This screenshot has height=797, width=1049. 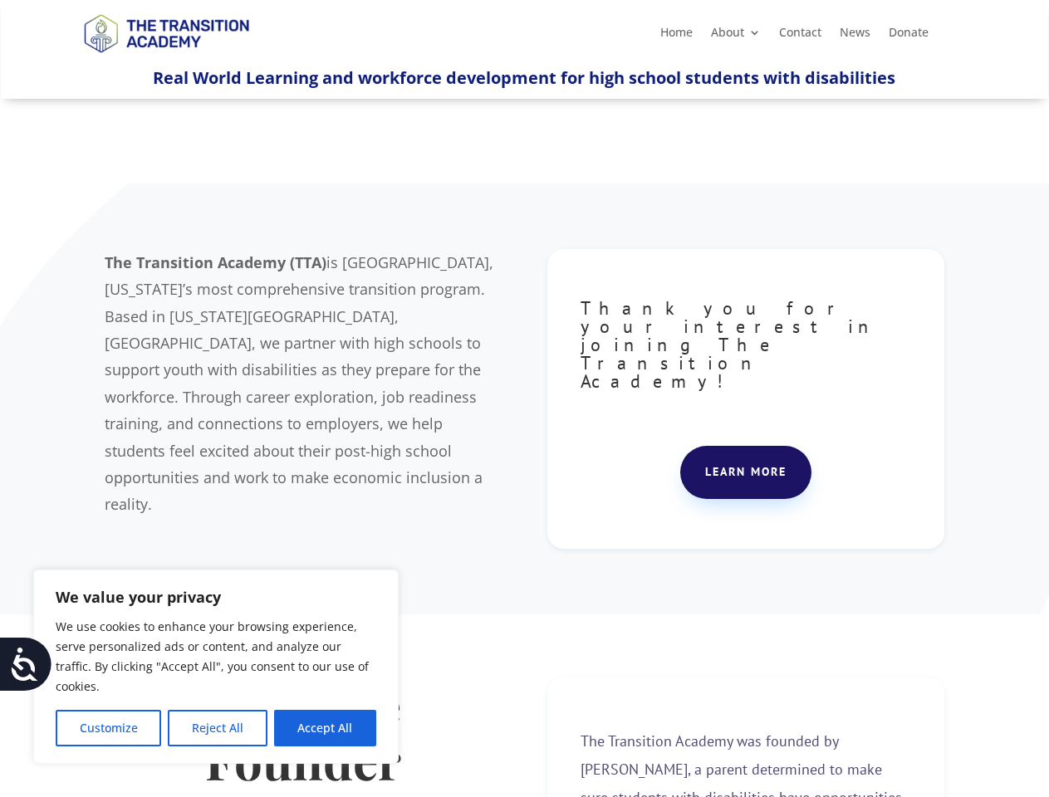 I want to click on p: We value your privacy, so click(x=216, y=597).